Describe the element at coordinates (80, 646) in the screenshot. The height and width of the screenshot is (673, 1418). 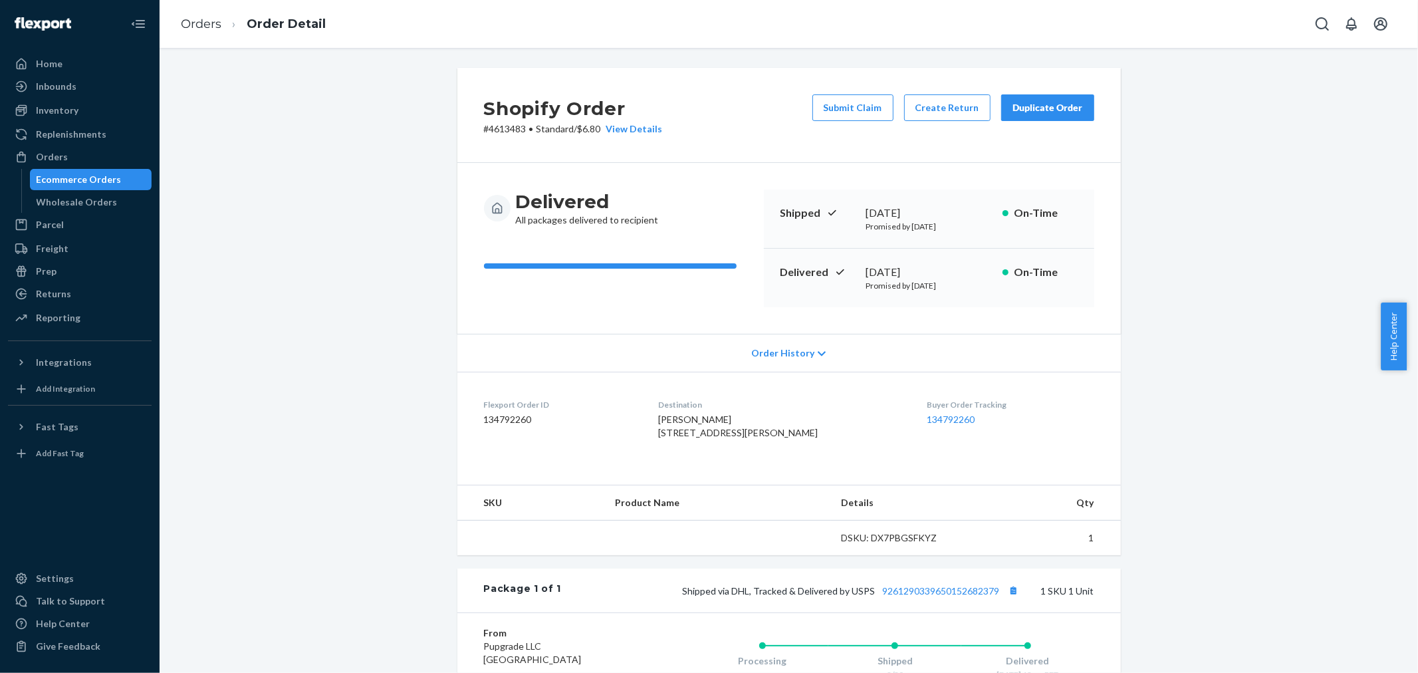
I see `button: Give Feedback` at that location.